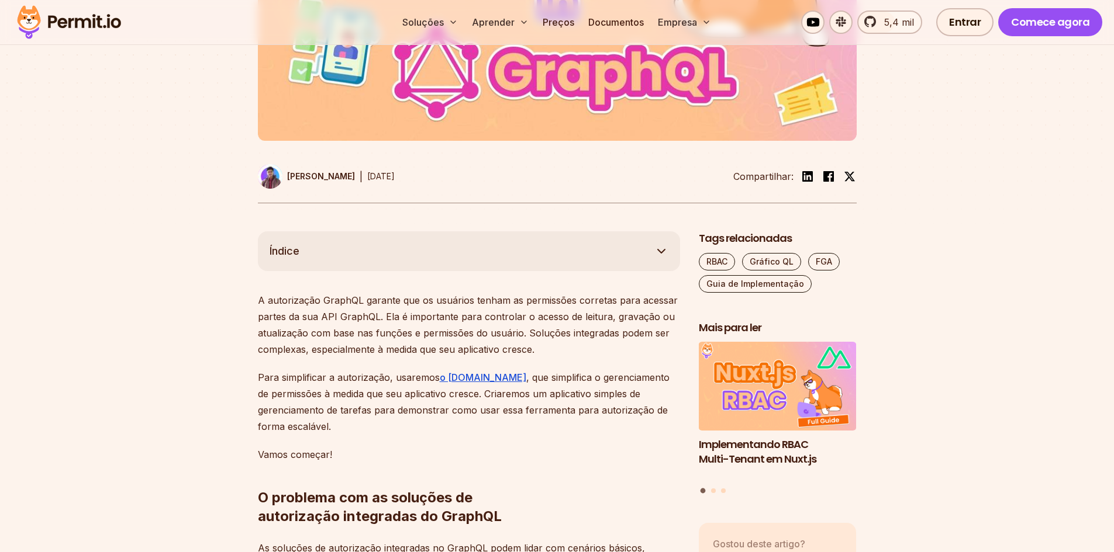 Image resolution: width=1114 pixels, height=552 pixels. Describe the element at coordinates (717, 261) in the screenshot. I see `font: RBAC` at that location.